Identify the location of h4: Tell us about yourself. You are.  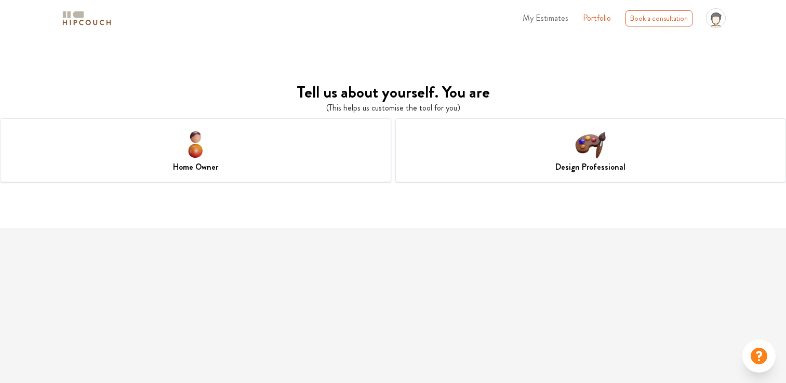
(393, 92).